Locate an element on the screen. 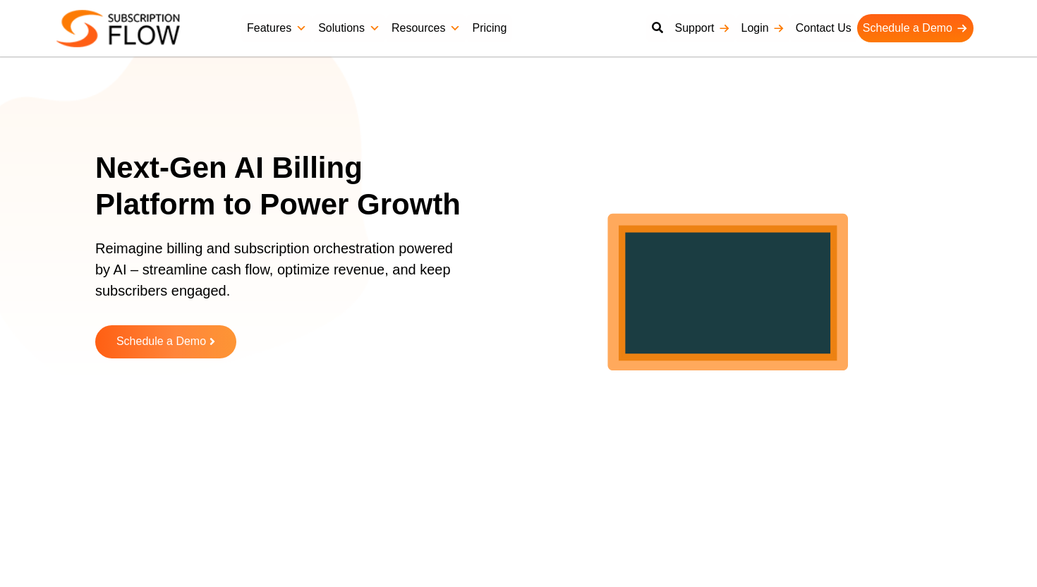  a: Resources is located at coordinates (426, 28).